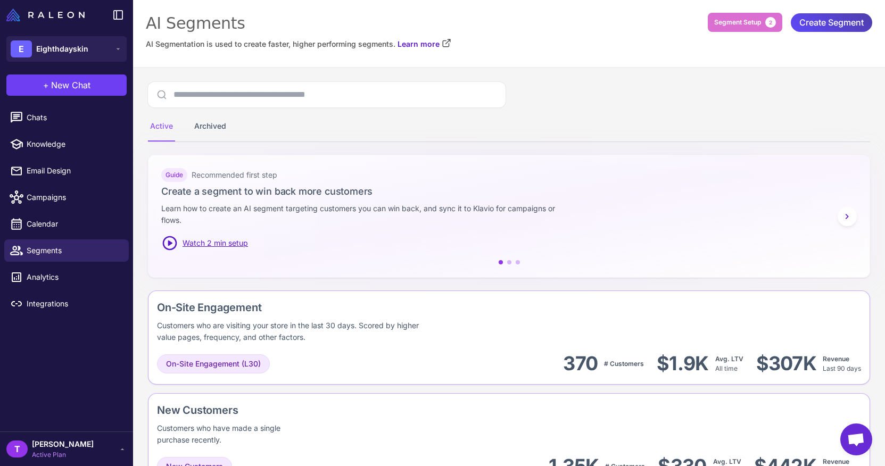  What do you see at coordinates (366, 214) in the screenshot?
I see `p: Learn how to create an AI segment targeting customers you can win back, and sync it to Klavio for...` at bounding box center [366, 214].